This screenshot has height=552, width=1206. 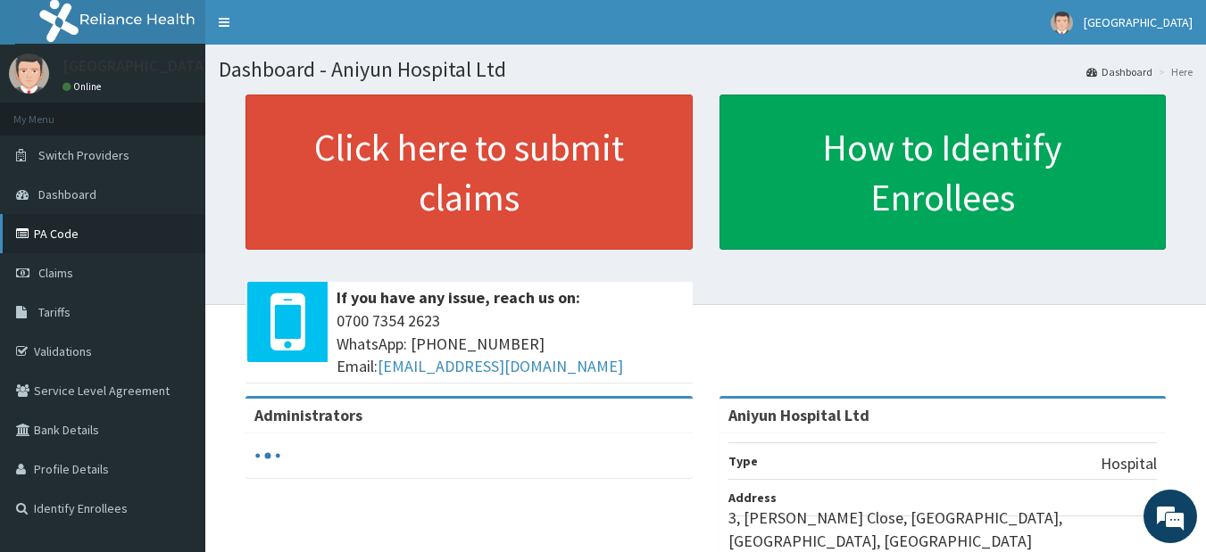 I want to click on svg: audio-loading, so click(x=268, y=456).